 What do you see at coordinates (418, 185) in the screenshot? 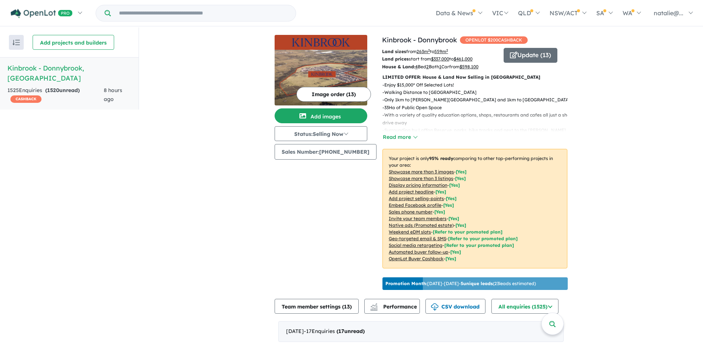
I see `u: Display pricing information` at bounding box center [418, 185].